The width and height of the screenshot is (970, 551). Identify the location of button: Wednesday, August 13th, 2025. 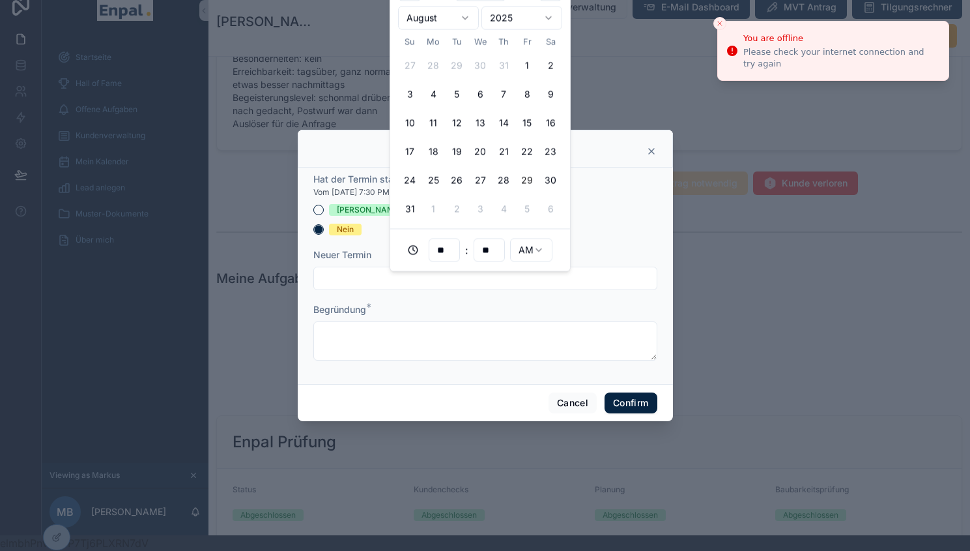
(480, 123).